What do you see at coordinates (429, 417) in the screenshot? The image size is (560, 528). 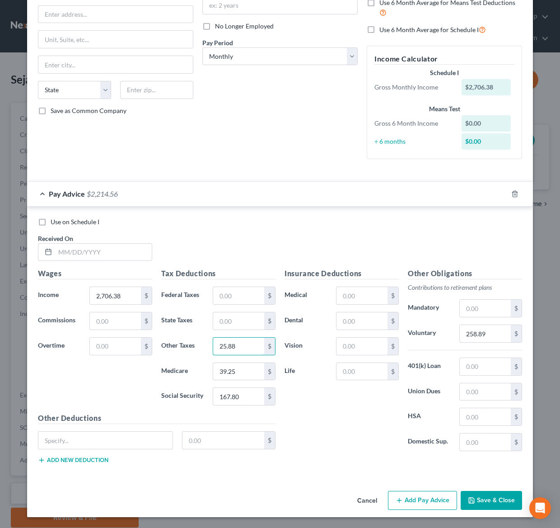 I see `label: HSA` at bounding box center [429, 417].